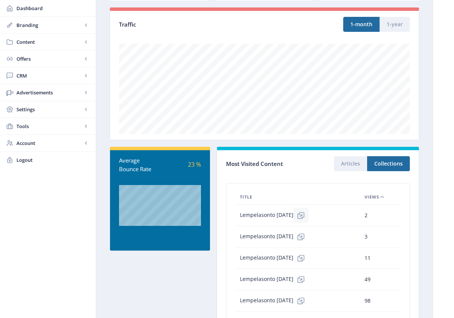 The width and height of the screenshot is (454, 318). What do you see at coordinates (194, 164) in the screenshot?
I see `span: 23 %` at bounding box center [194, 164].